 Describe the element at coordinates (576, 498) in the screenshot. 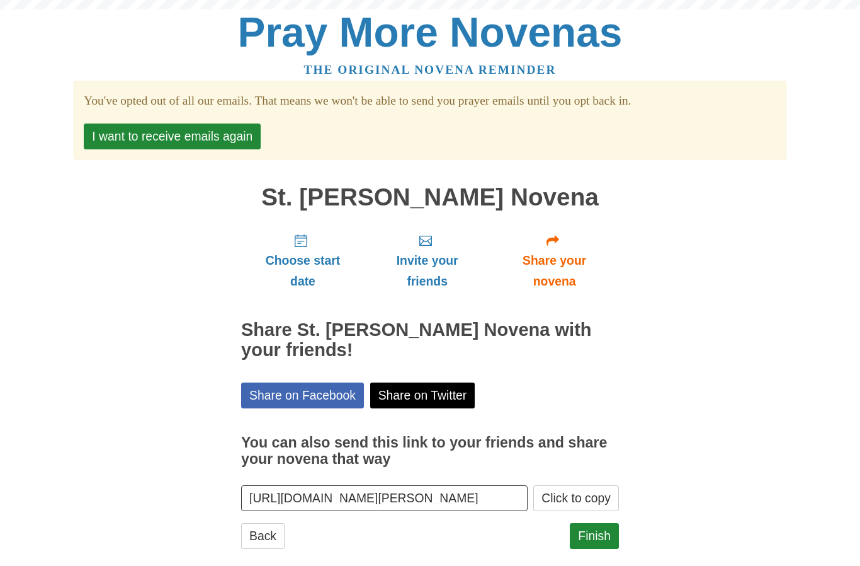

I see `button: Click to copy` at that location.